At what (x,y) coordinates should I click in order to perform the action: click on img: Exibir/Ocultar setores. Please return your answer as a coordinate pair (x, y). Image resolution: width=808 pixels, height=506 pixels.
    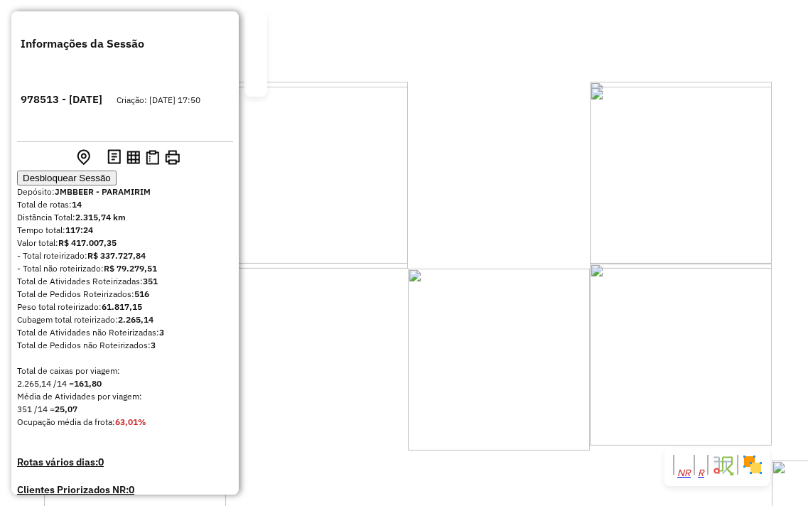
    Looking at the image, I should click on (752, 465).